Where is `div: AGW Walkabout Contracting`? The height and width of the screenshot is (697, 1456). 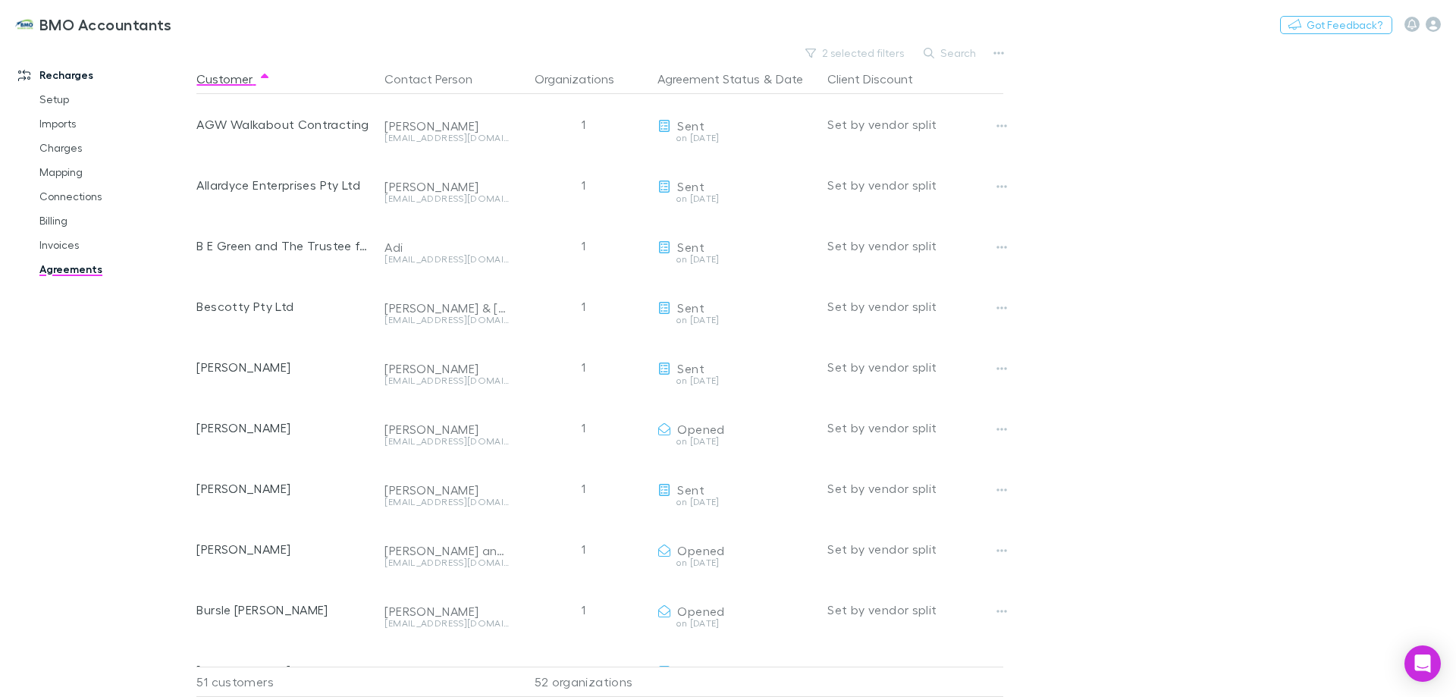
div: AGW Walkabout Contracting is located at coordinates (284, 124).